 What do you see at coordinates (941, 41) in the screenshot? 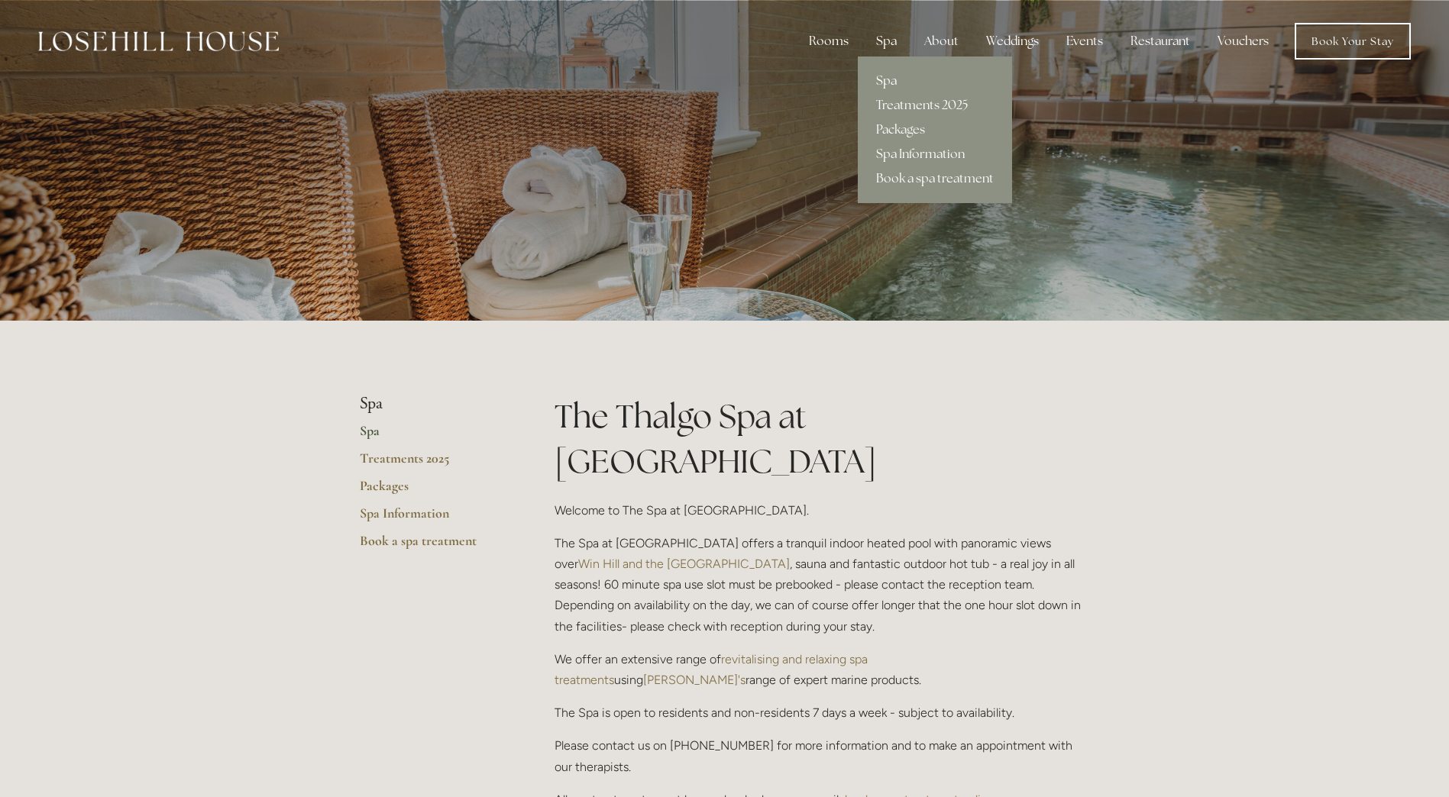
I see `div: About` at bounding box center [941, 41].